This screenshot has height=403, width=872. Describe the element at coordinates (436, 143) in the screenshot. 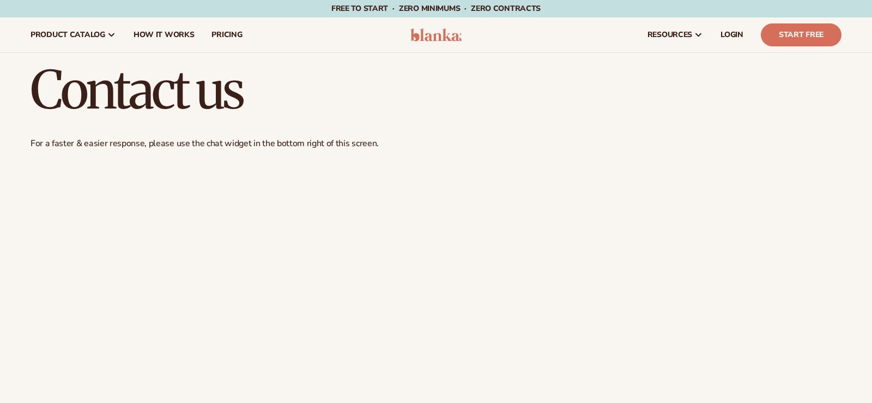

I see `p: For a faster & easier response, please use the chat widget in the bottom right of this screen.` at that location.